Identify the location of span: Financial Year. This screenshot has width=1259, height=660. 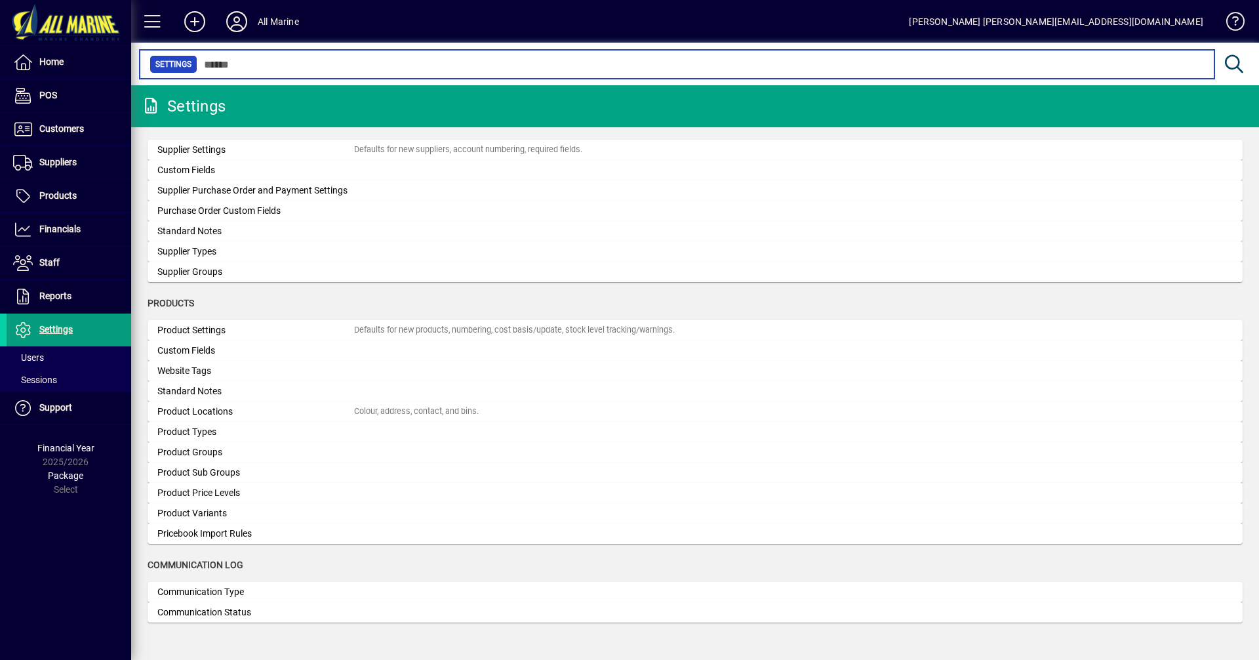
(66, 448).